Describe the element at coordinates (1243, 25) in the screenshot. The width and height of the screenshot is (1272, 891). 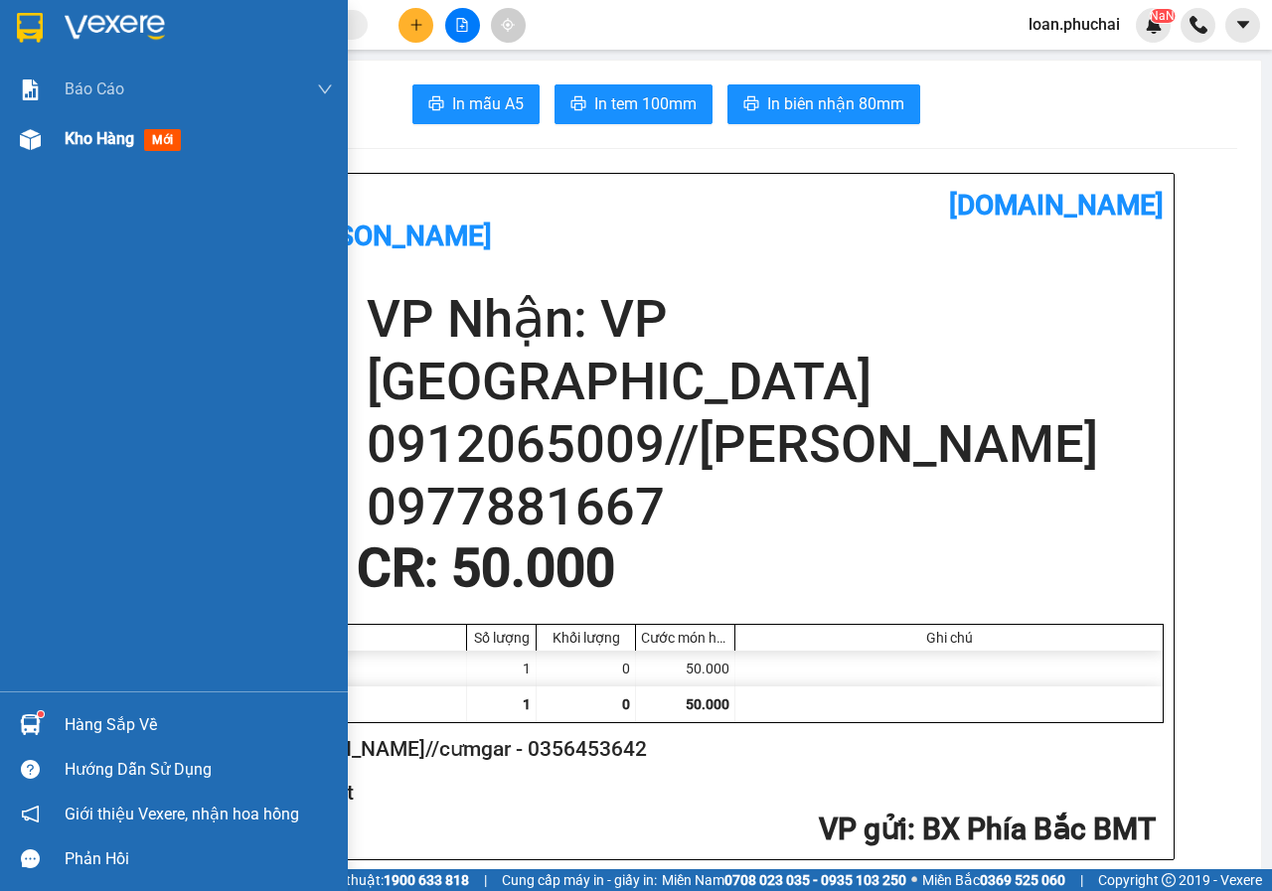
I see `span: caret-down` at that location.